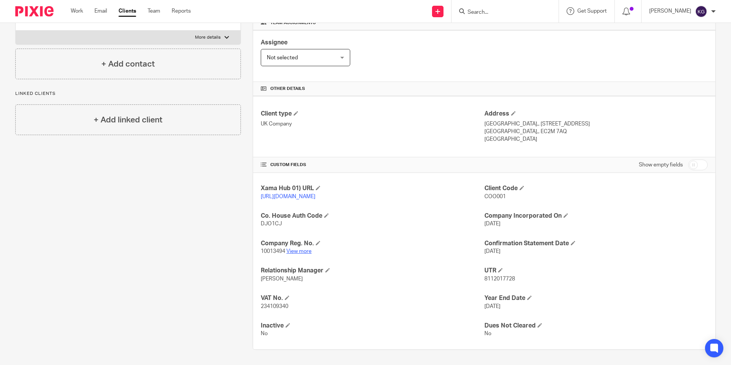 This screenshot has width=731, height=365. Describe the element at coordinates (128, 94) in the screenshot. I see `p: Linked clients` at that location.